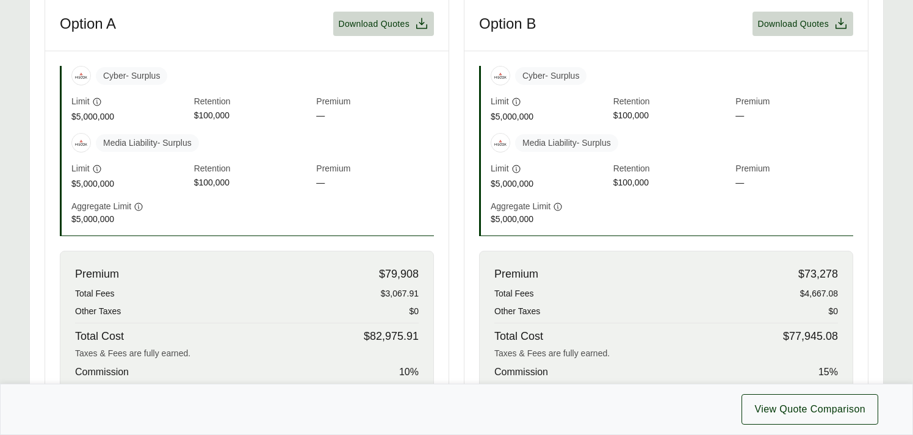 This screenshot has width=913, height=435. What do you see at coordinates (828, 372) in the screenshot?
I see `span: 15 %` at bounding box center [828, 372].